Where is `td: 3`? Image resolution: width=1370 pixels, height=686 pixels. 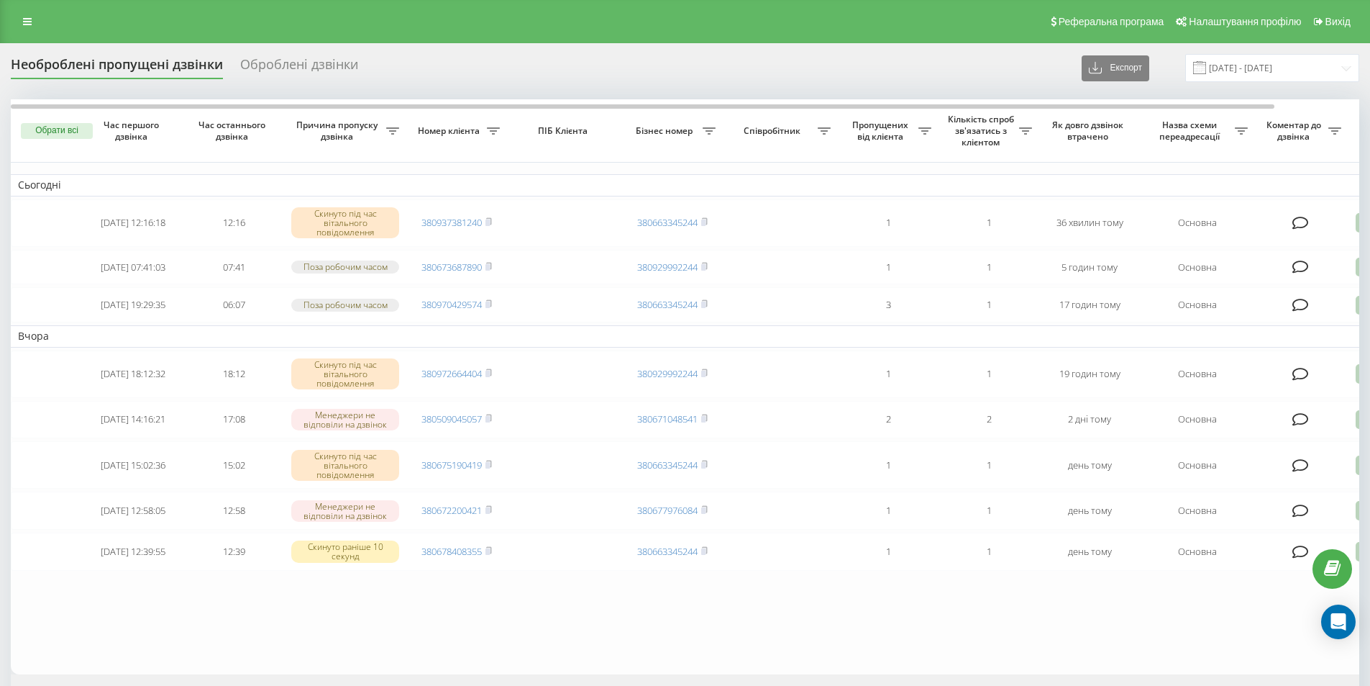
td: 3 is located at coordinates (888, 304).